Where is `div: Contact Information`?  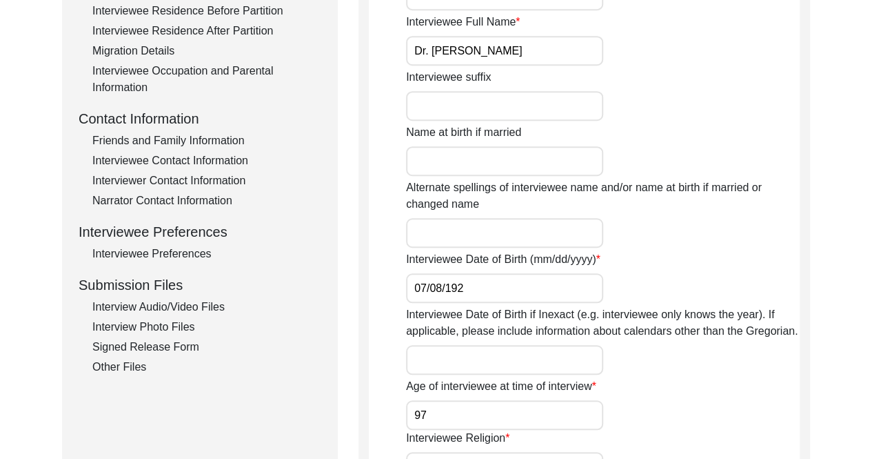
div: Contact Information is located at coordinates (200, 119).